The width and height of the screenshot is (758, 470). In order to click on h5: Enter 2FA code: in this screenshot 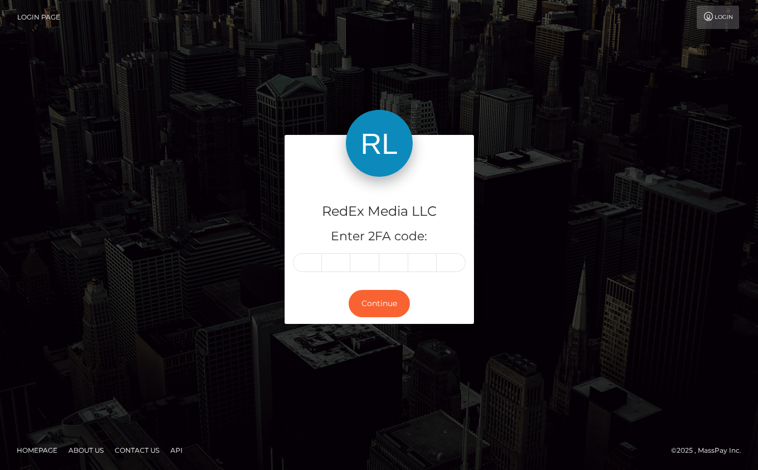, I will do `click(379, 236)`.